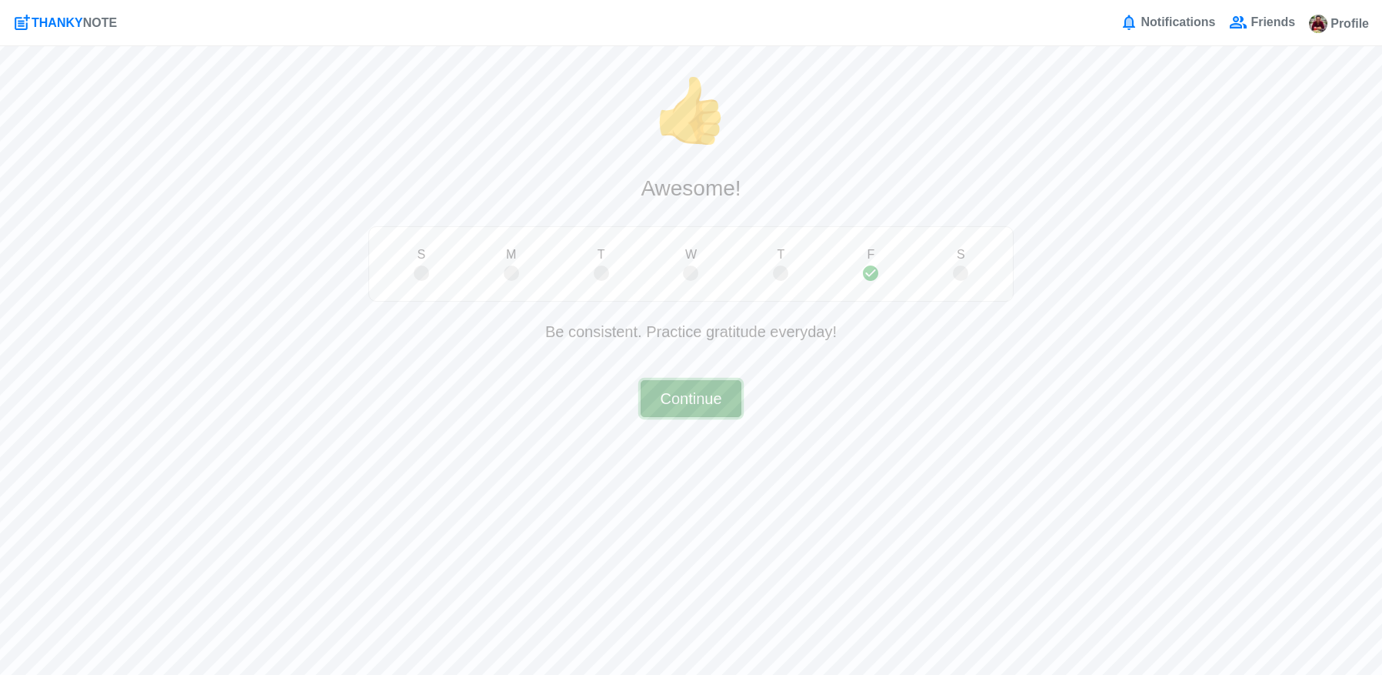  I want to click on div: W, so click(691, 264).